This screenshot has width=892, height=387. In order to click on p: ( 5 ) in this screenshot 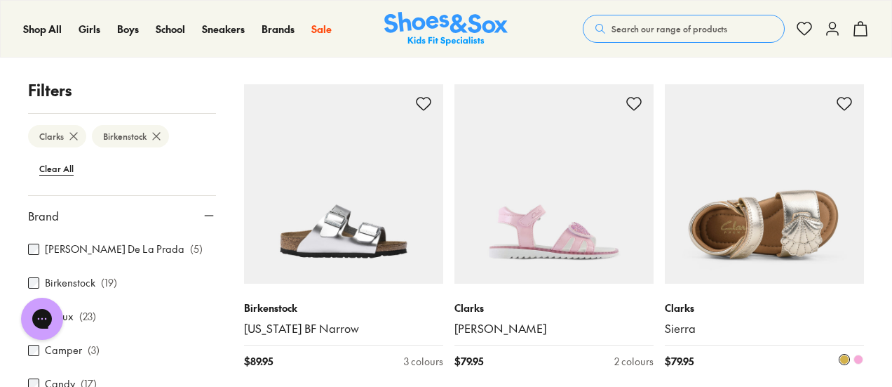, I will do `click(196, 249)`.